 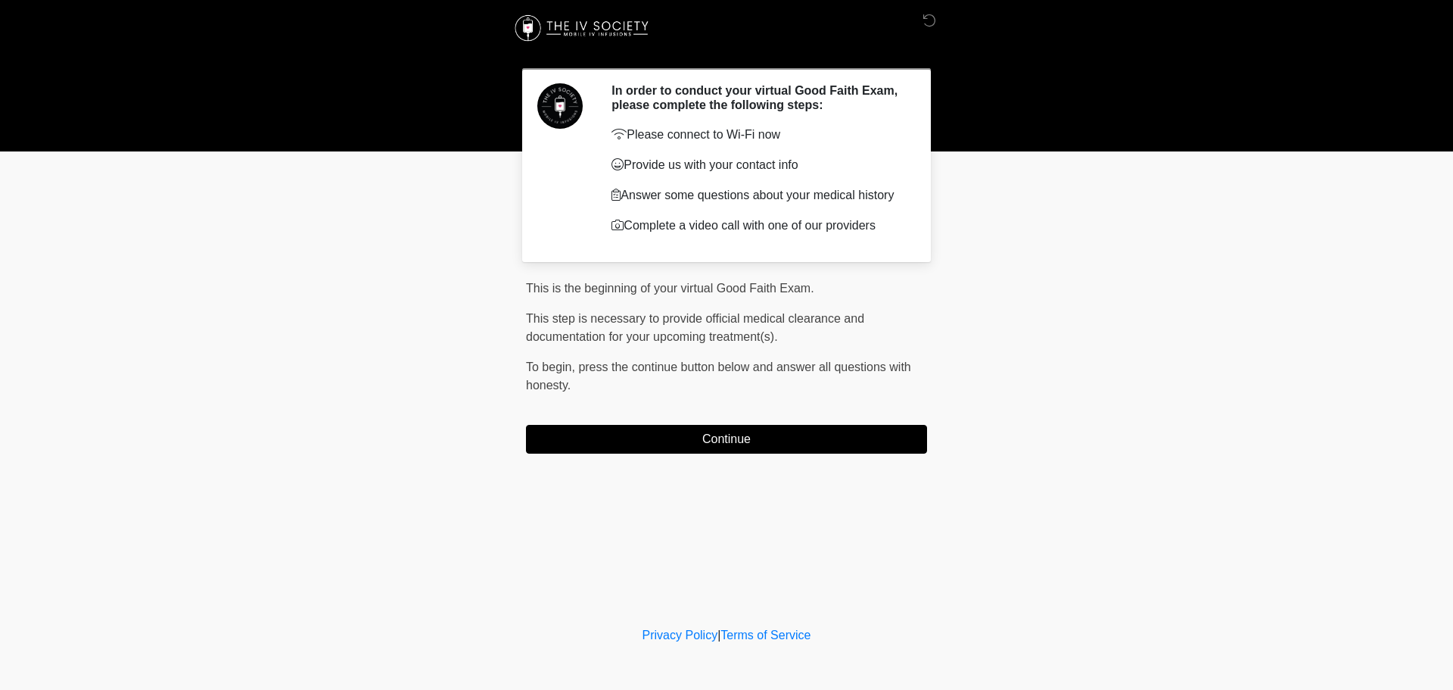 What do you see at coordinates (718, 375) in the screenshot?
I see `span: To begin, ﻿﻿﻿﻿﻿﻿﻿press the continue button below and answer all questions with honesty.` at bounding box center [718, 375].